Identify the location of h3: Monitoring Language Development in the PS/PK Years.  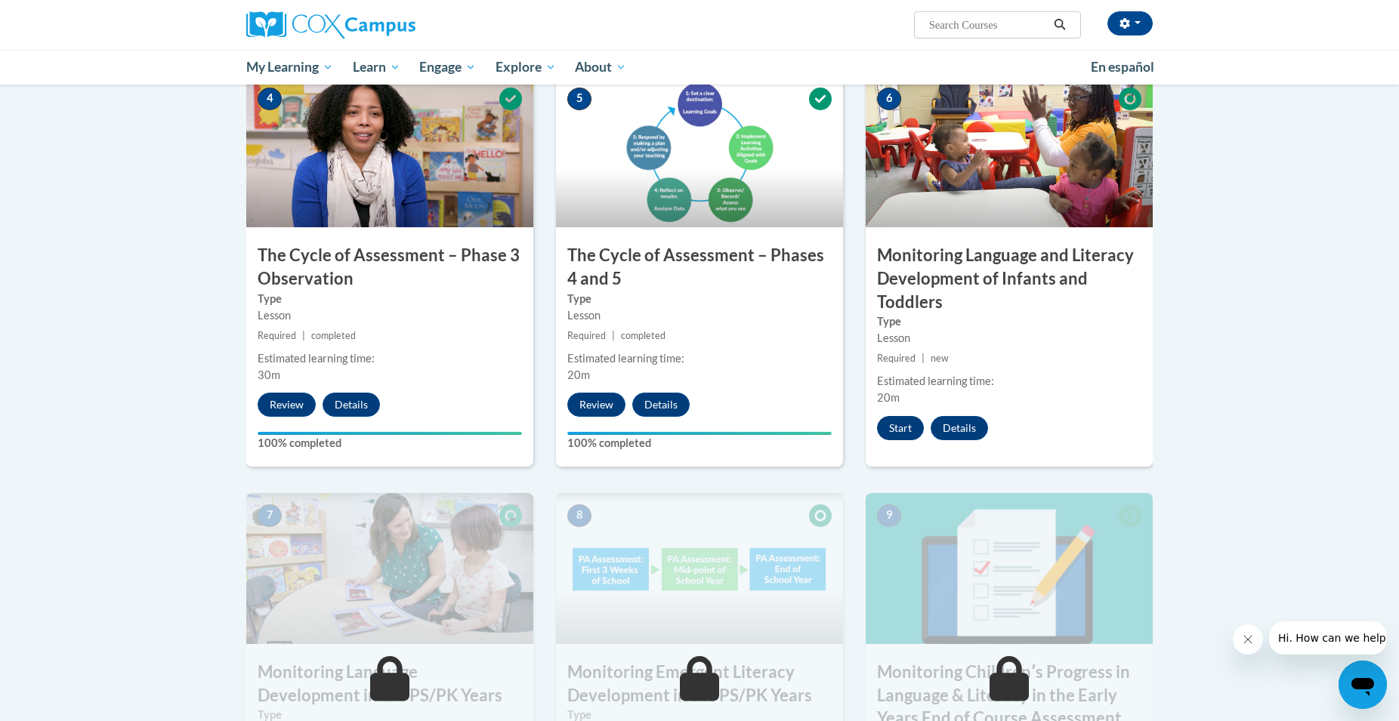
(390, 684).